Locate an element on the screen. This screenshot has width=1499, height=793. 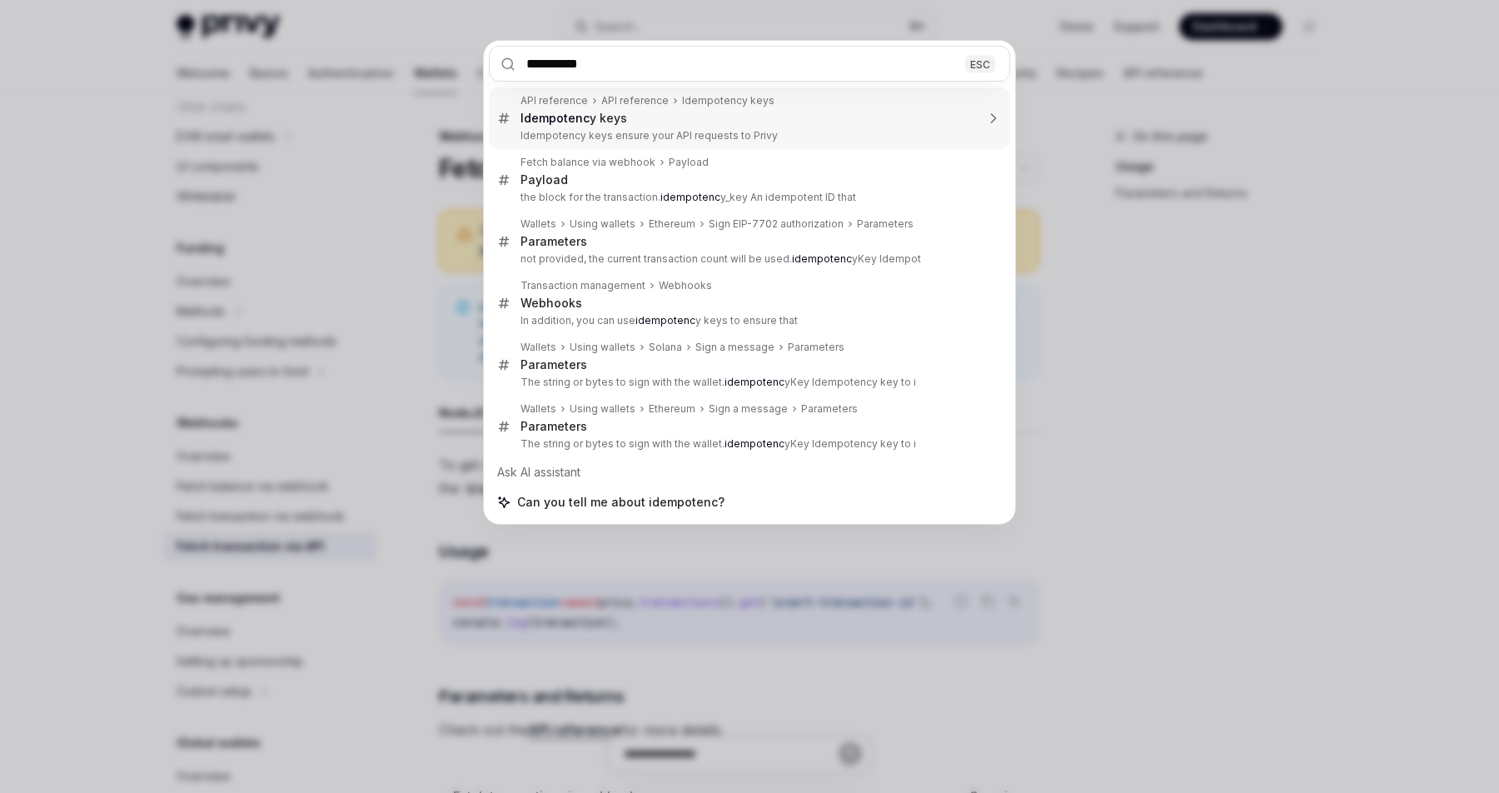
b: Idempotenc is located at coordinates (555, 117).